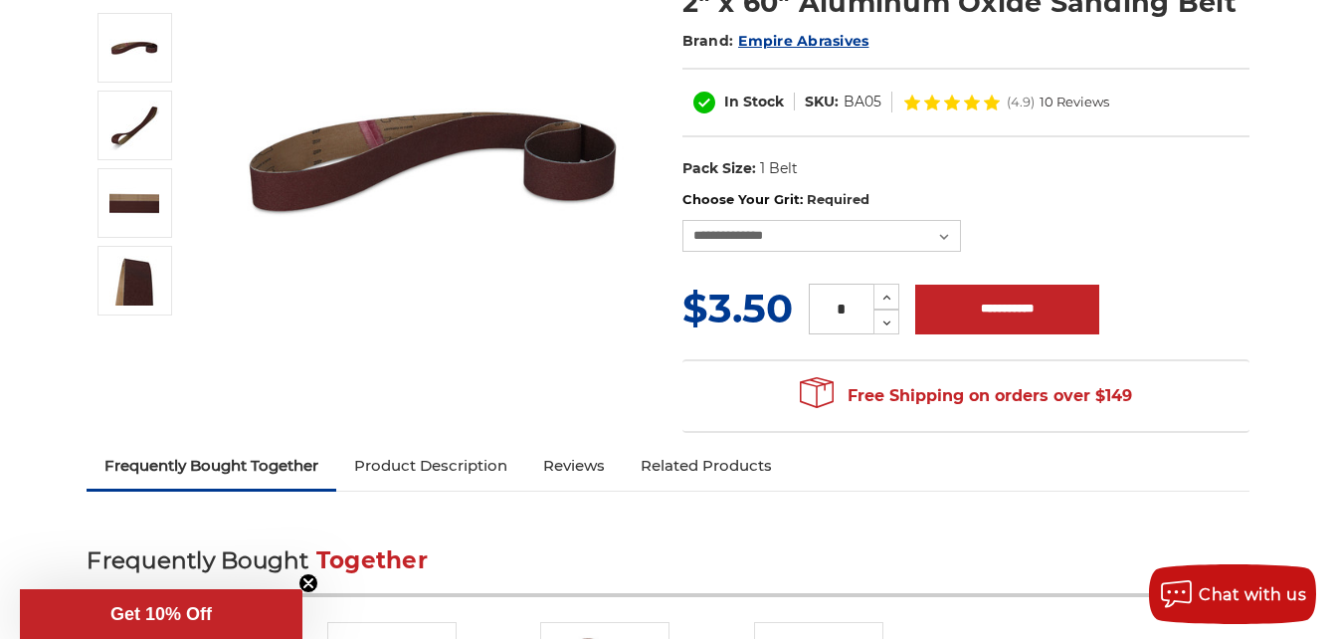 The width and height of the screenshot is (1336, 639). Describe the element at coordinates (372, 560) in the screenshot. I see `span: Together` at that location.